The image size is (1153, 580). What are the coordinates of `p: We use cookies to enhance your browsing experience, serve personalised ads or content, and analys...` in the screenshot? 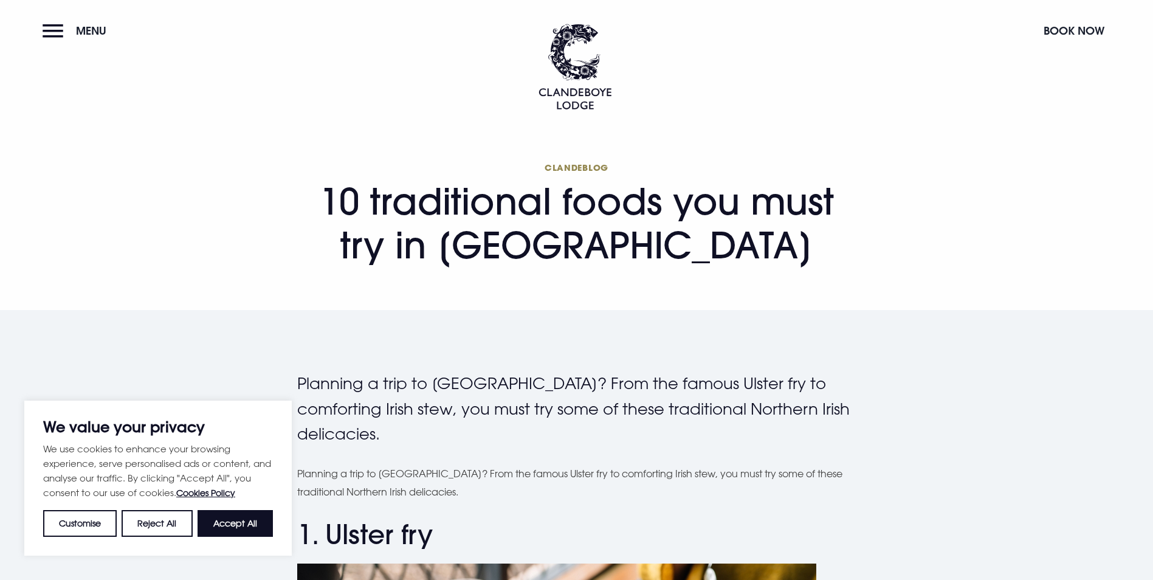 It's located at (158, 470).